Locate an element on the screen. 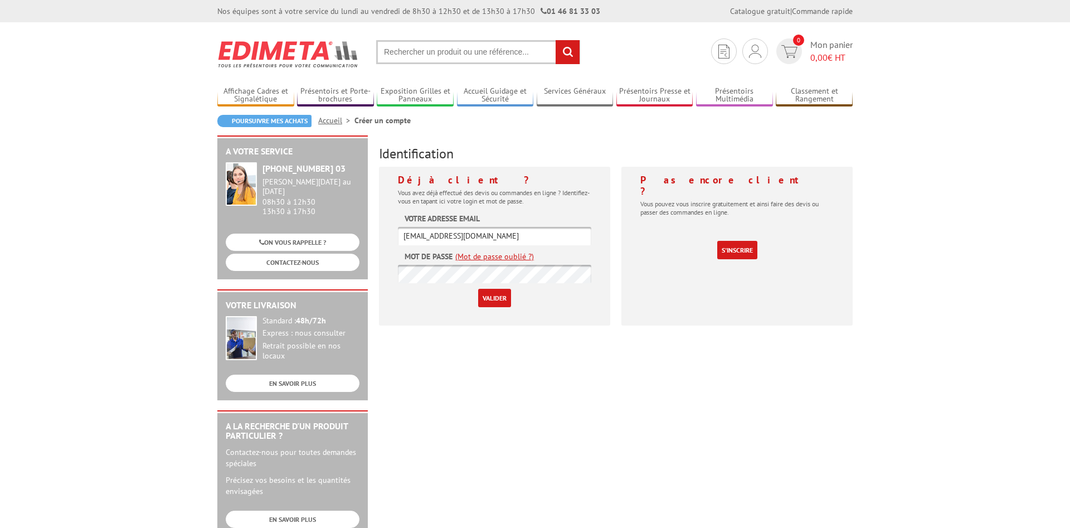  h4: Pas encore client ? is located at coordinates (737, 186).